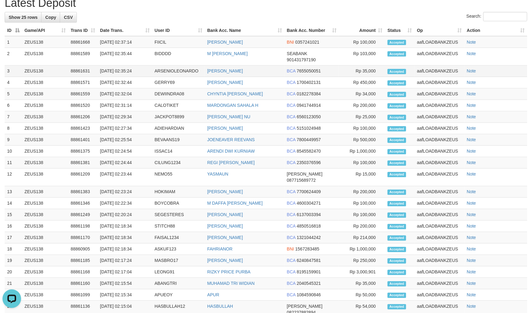  I want to click on td: ASKUF123, so click(179, 249).